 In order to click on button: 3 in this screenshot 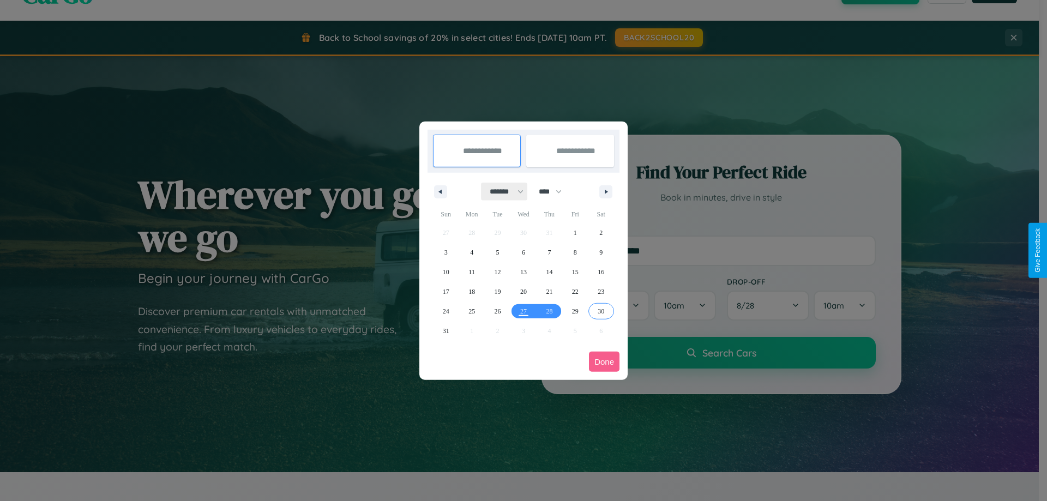, I will do `click(446, 252)`.